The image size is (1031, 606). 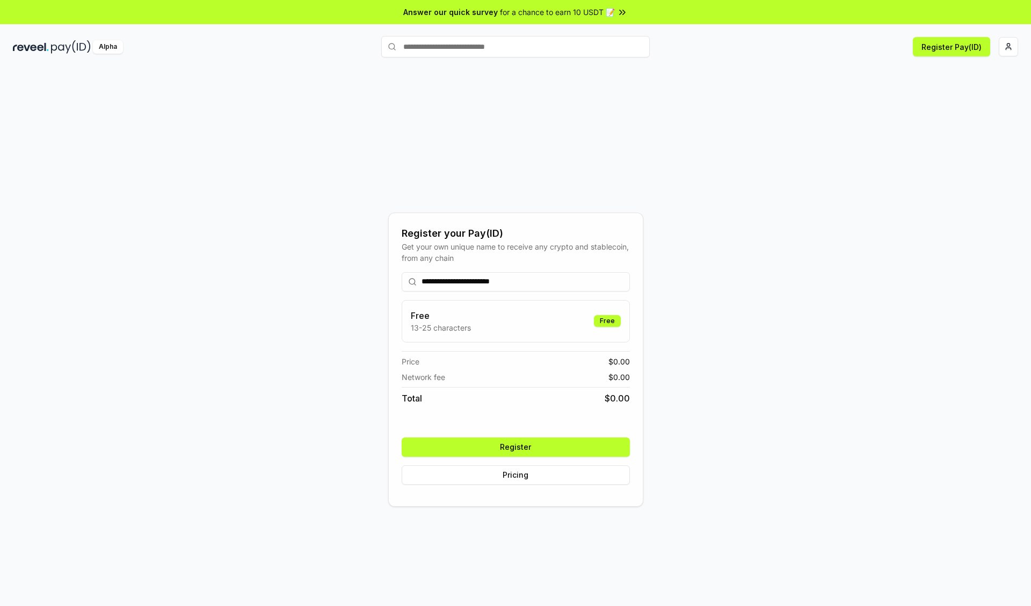 What do you see at coordinates (607, 321) in the screenshot?
I see `div: Free` at bounding box center [607, 321].